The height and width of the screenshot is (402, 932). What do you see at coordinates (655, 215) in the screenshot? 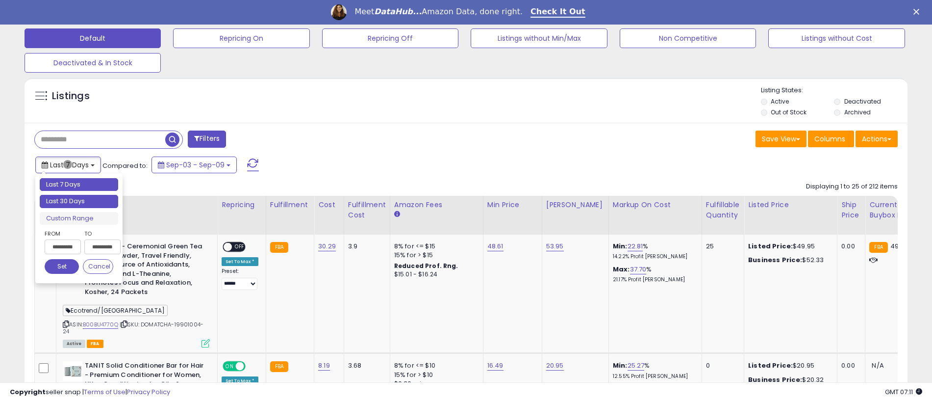
I see `th: The percentage added to the cost of goods (COGS) that forms the calculator for Min & Max prices.` at bounding box center [655, 215].